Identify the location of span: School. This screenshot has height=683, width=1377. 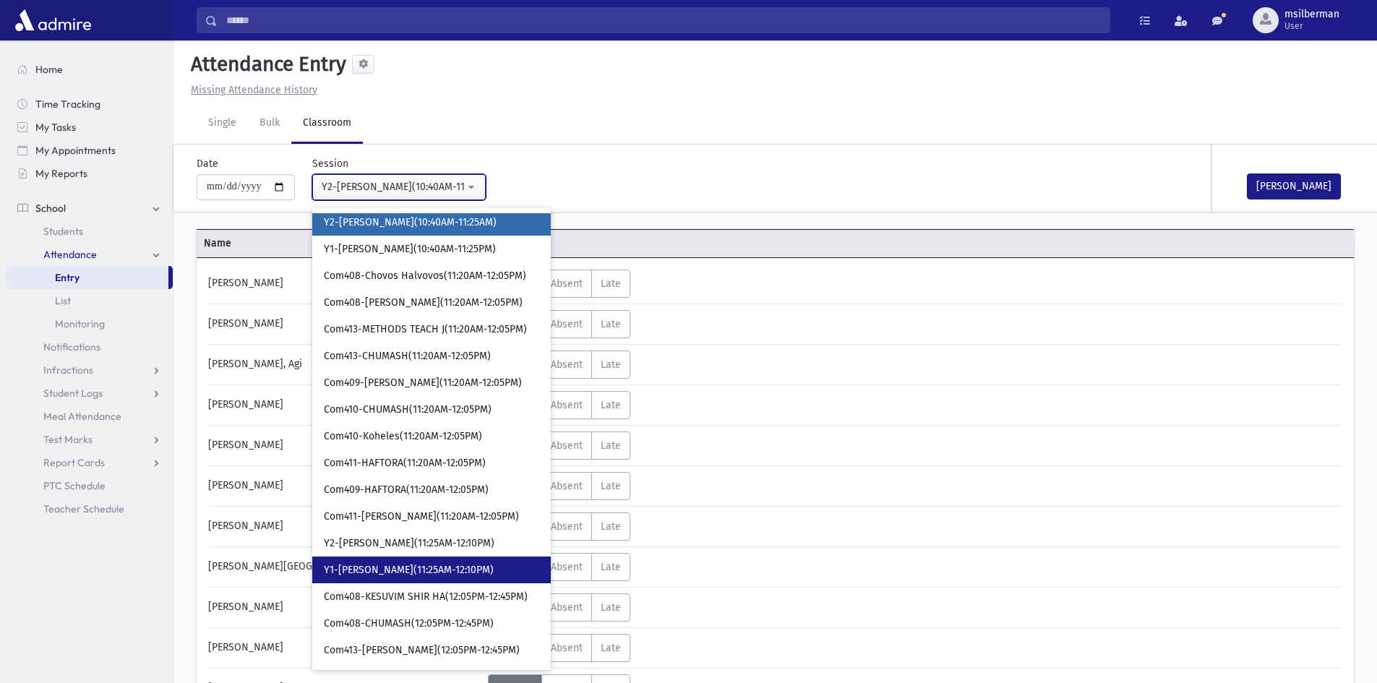
(51, 208).